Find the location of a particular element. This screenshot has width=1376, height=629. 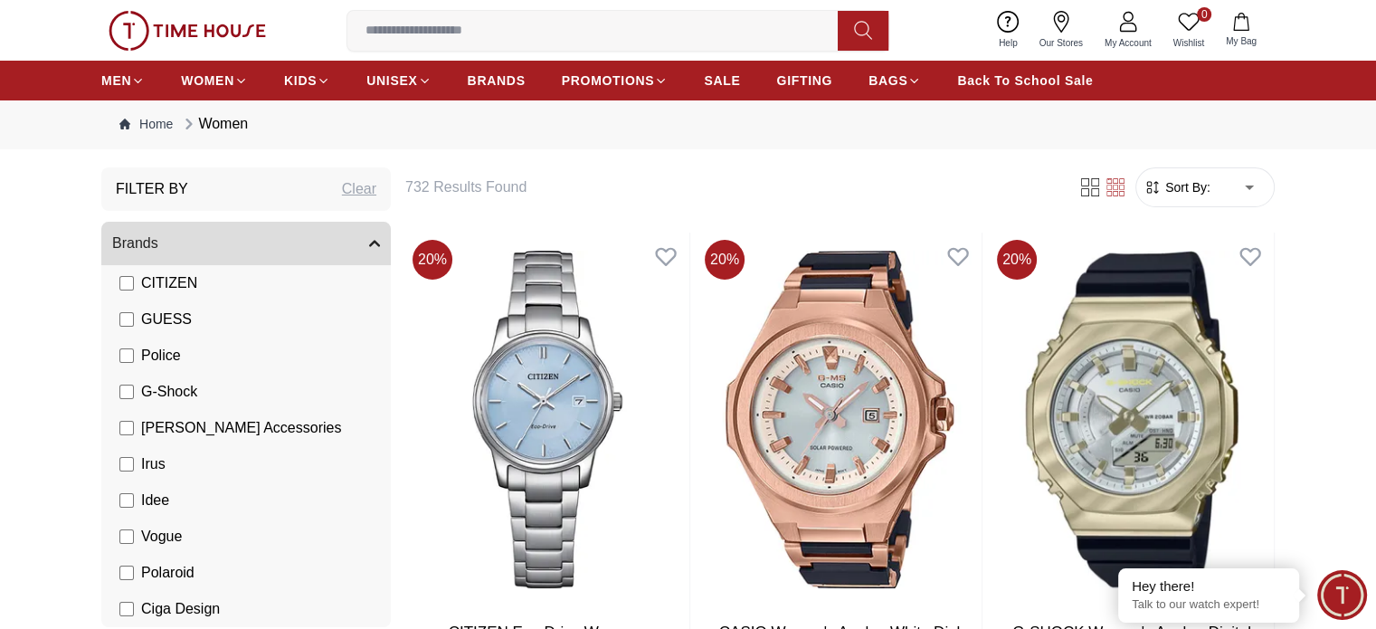

span: PROMOTIONS is located at coordinates (608, 81).